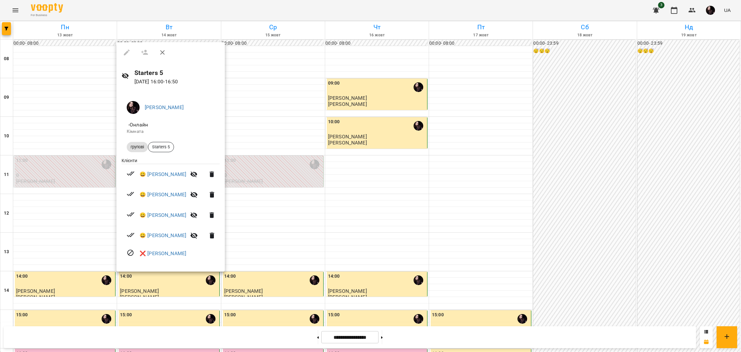 This screenshot has height=352, width=741. Describe the element at coordinates (137, 147) in the screenshot. I see `span: групові` at that location.